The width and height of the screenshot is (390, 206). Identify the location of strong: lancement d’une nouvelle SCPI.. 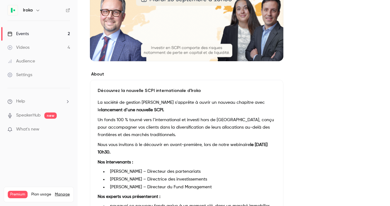
(133, 110).